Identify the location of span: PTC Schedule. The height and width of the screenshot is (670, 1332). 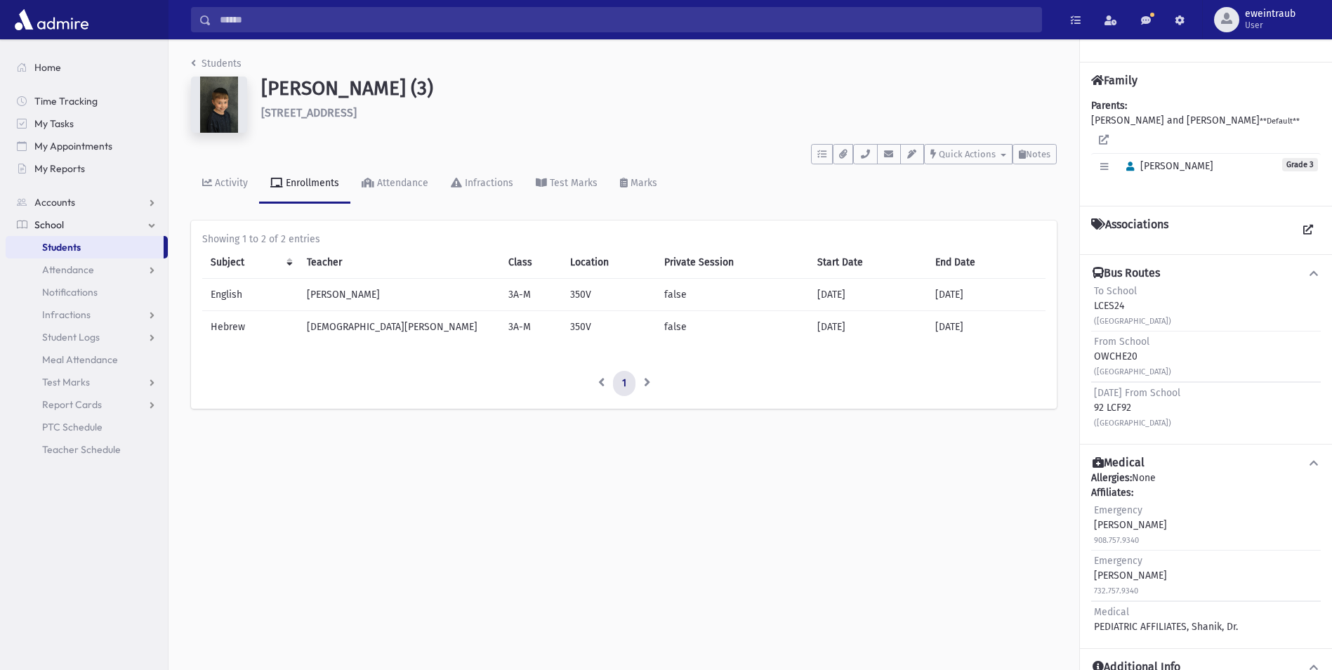
(72, 427).